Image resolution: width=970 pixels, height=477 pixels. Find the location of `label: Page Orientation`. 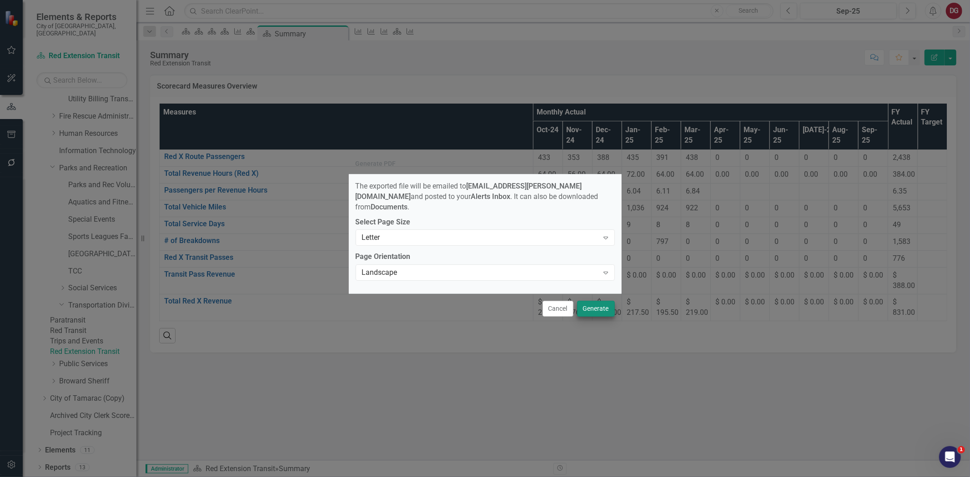

label: Page Orientation is located at coordinates (485, 257).